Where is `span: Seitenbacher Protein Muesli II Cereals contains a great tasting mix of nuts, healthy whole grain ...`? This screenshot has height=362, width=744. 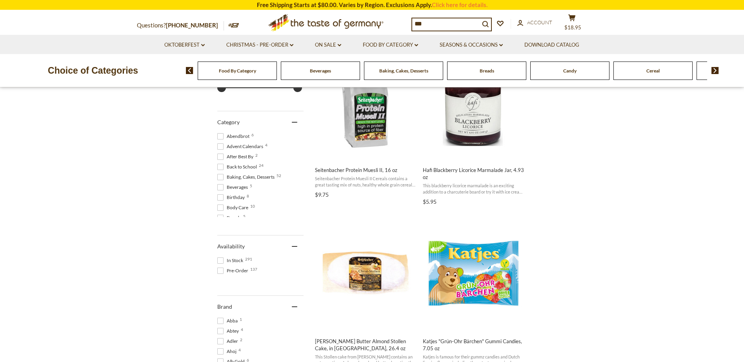 span: Seitenbacher Protein Muesli II Cereals contains a great tasting mix of nuts, healthy whole grain ... is located at coordinates (366, 182).